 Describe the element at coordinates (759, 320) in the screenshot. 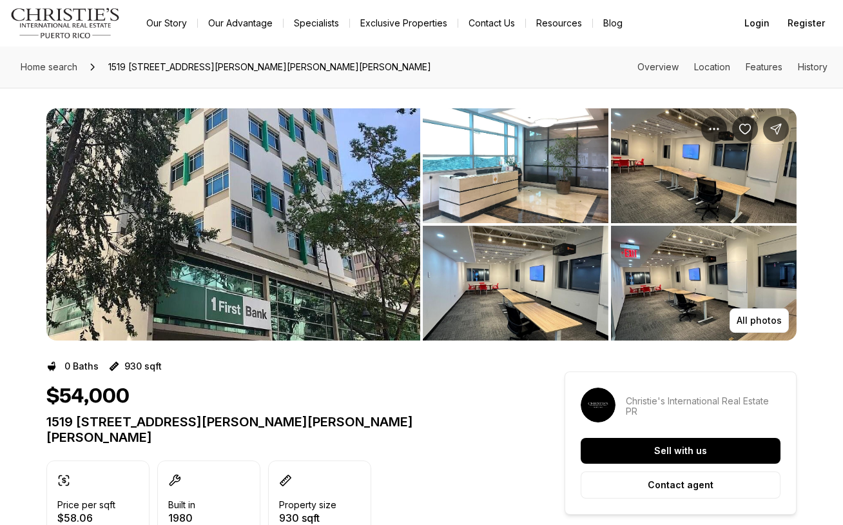

I see `p: All photos` at that location.